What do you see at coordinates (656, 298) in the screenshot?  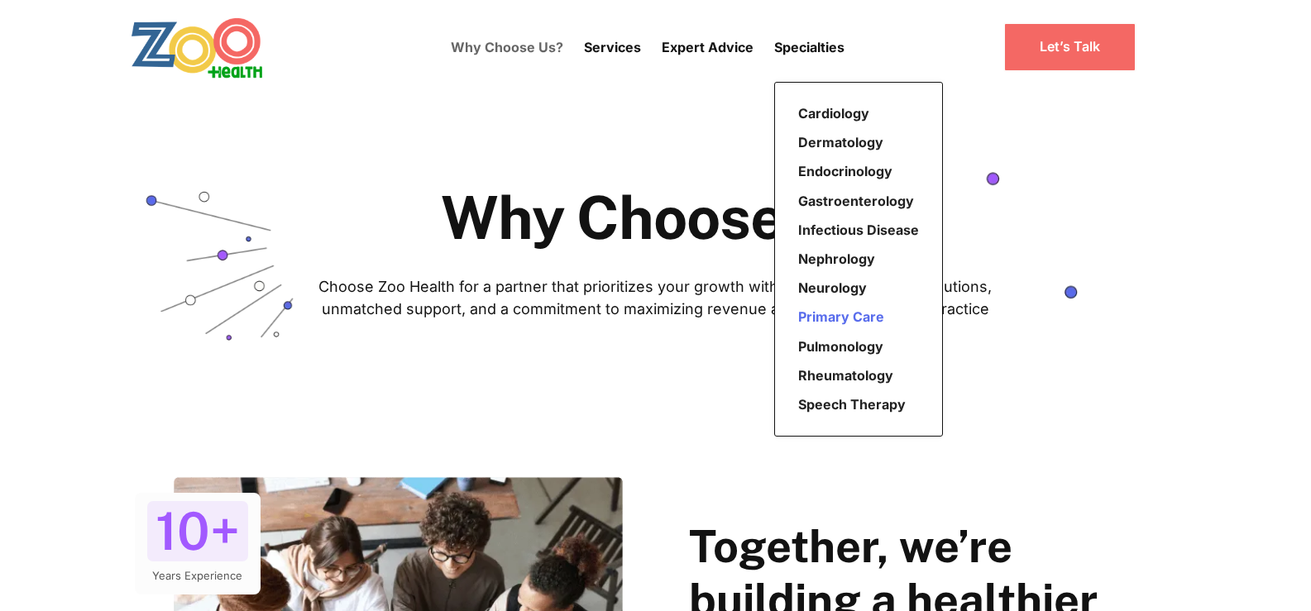 I see `p: Choose Zoo Health for a partner that prioritizes your growth with personalized billing solutions,...` at bounding box center [656, 298].